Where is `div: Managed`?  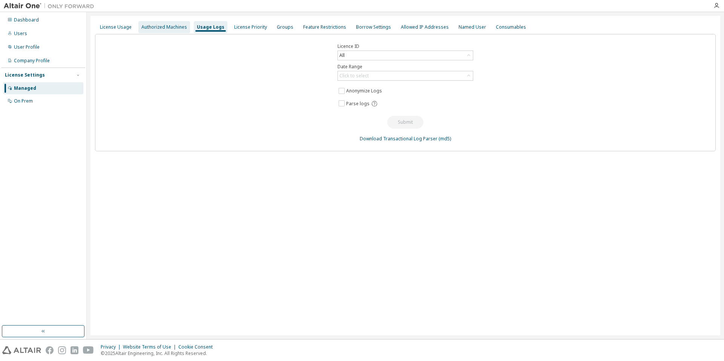 div: Managed is located at coordinates (25, 88).